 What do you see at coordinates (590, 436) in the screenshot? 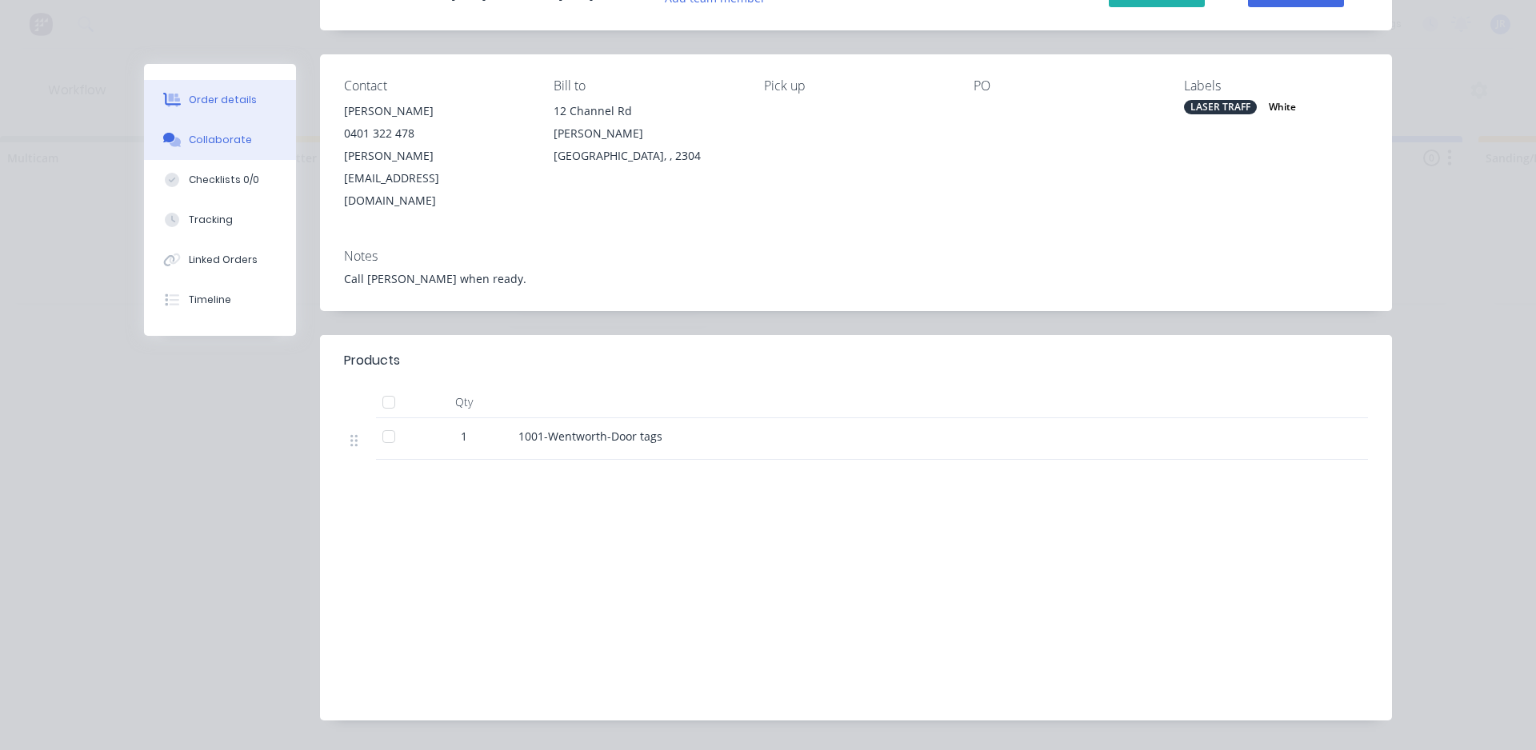
I see `span: 1001-Wentworth-Door tags` at bounding box center [590, 436].